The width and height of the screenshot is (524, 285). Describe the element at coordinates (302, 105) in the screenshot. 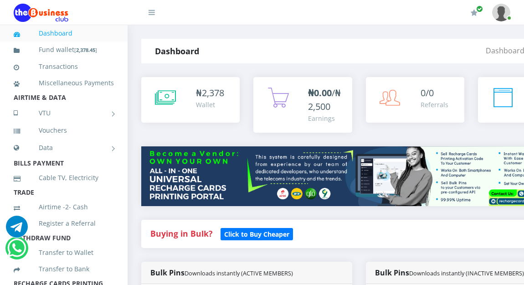

I see `a: ₦0.00/₦2,500 Earnings` at that location.